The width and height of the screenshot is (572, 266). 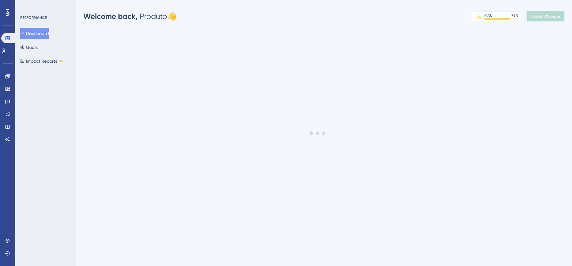 What do you see at coordinates (29, 47) in the screenshot?
I see `button: Goals` at bounding box center [29, 47].